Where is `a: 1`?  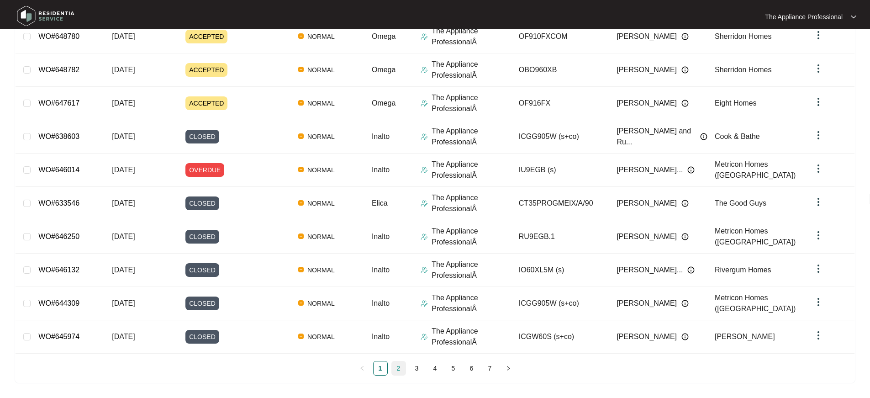
a: 1 is located at coordinates (380, 368).